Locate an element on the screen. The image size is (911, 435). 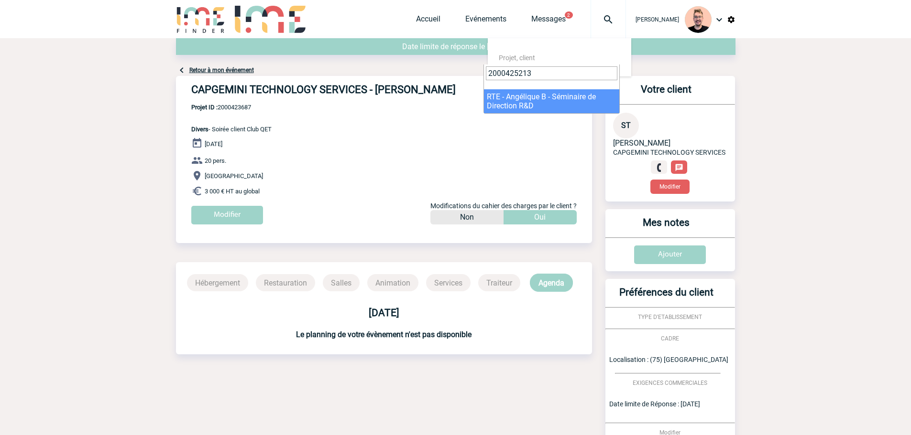
input: Modifier is located at coordinates (227, 215).